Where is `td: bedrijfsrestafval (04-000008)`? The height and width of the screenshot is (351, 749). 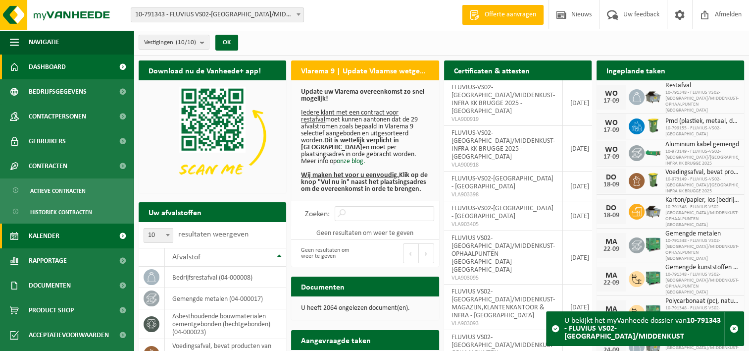
td: bedrijfsrestafval (04-000008) is located at coordinates (225, 277).